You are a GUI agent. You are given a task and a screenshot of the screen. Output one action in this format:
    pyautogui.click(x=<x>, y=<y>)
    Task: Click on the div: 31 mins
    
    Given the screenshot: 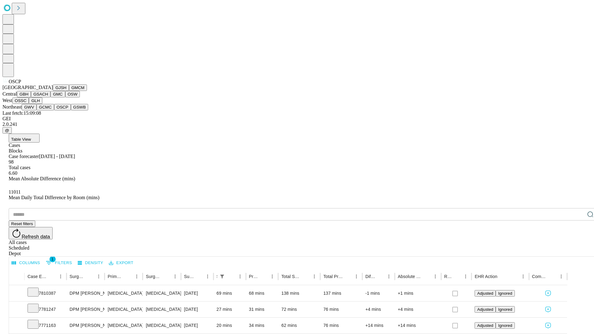 What is the action you would take?
    pyautogui.click(x=262, y=309)
    